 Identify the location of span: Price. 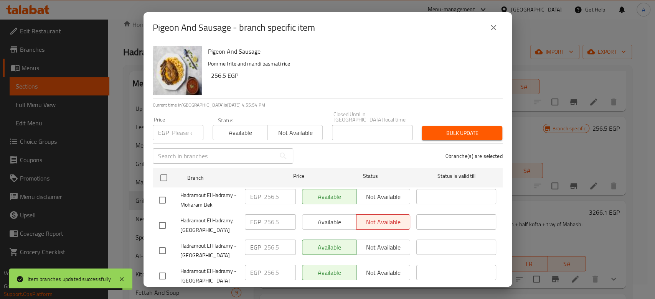
(299, 176).